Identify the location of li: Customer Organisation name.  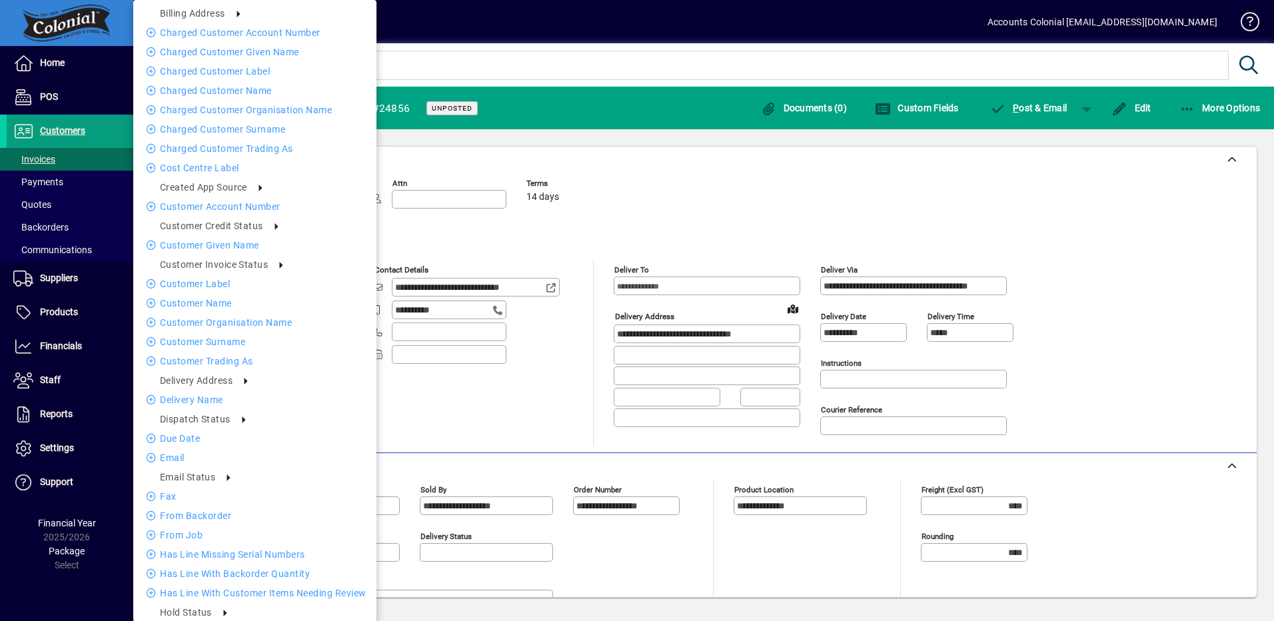
(255, 323).